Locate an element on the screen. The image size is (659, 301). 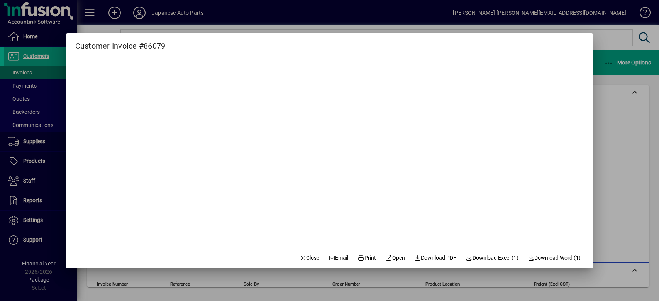
a: Open is located at coordinates (395, 258).